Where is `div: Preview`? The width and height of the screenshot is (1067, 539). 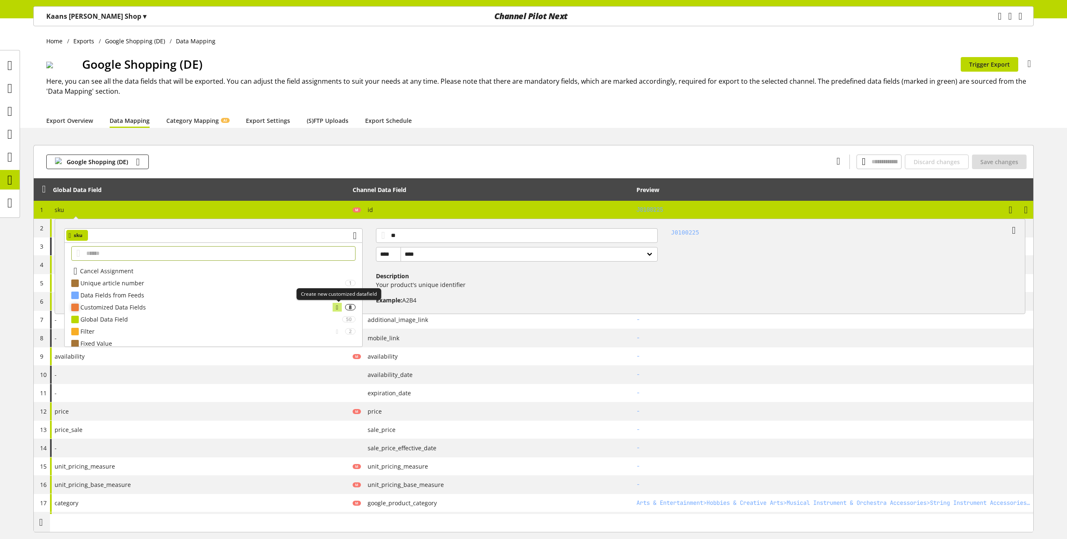
div: Preview is located at coordinates (648, 190).